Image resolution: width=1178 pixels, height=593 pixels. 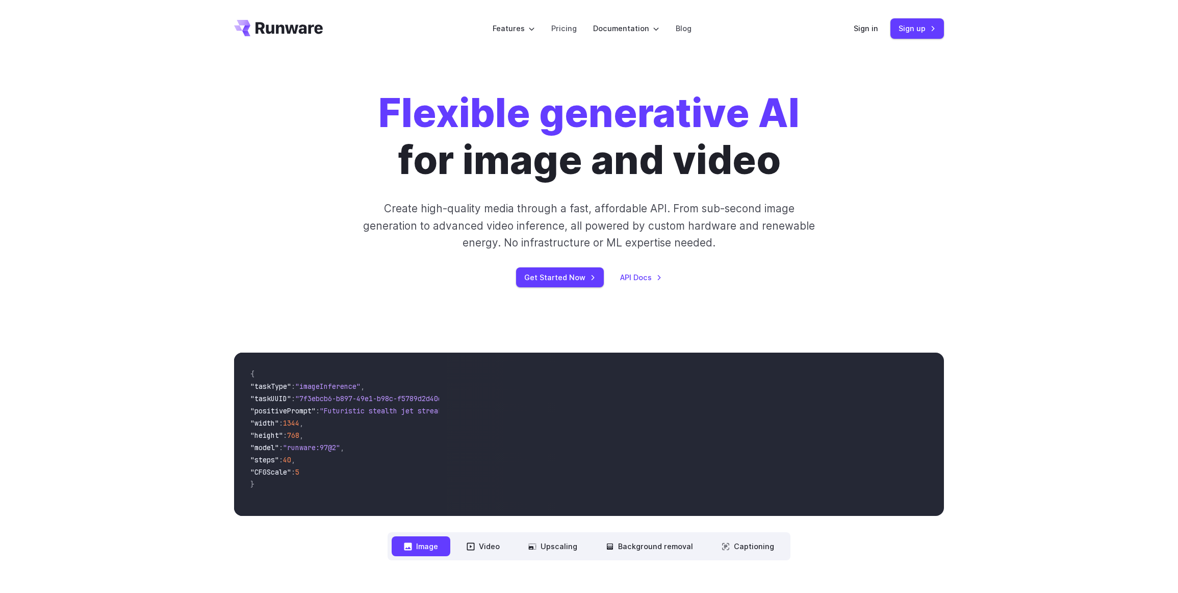 I want to click on a: Pricing, so click(x=564, y=28).